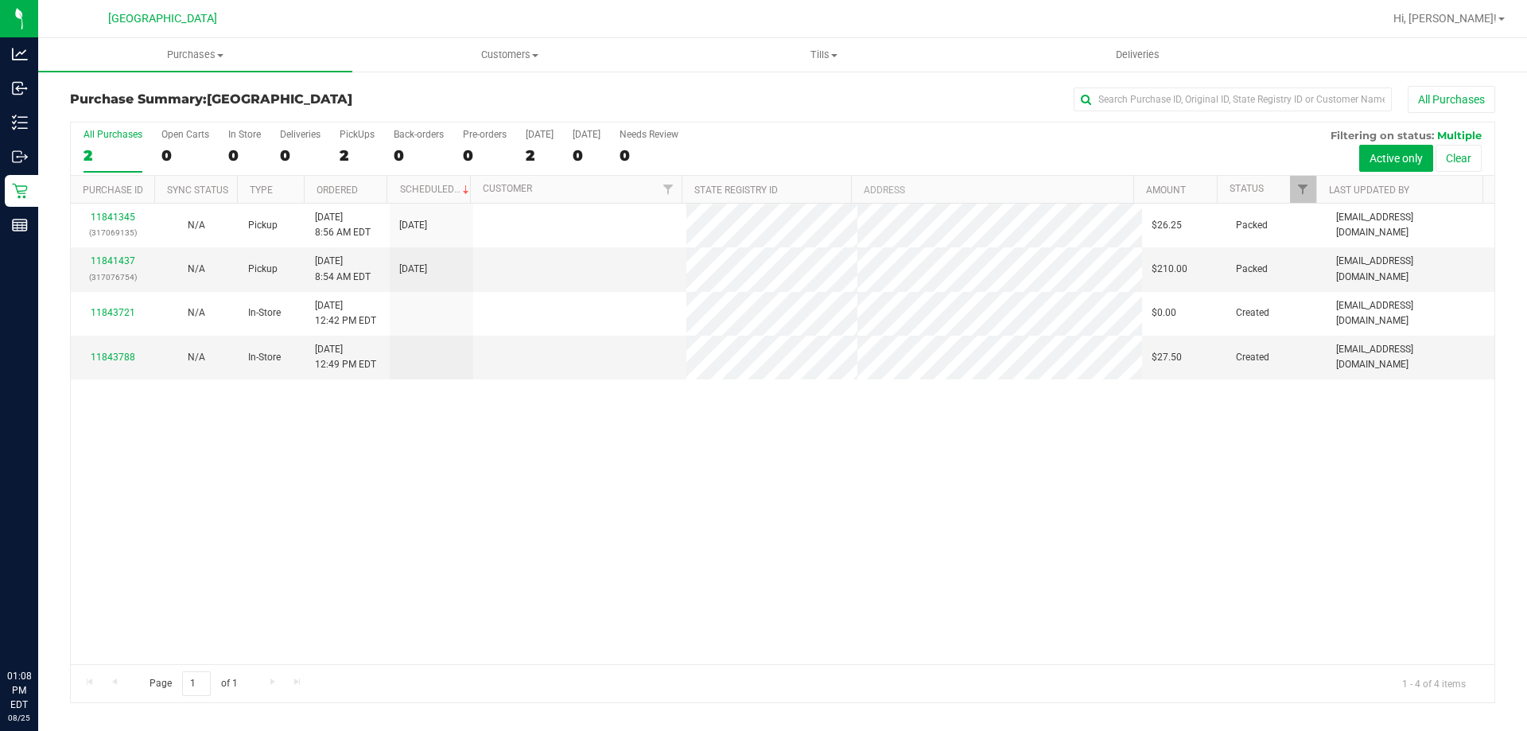  Describe the element at coordinates (1169, 269) in the screenshot. I see `span: $210.00` at that location.